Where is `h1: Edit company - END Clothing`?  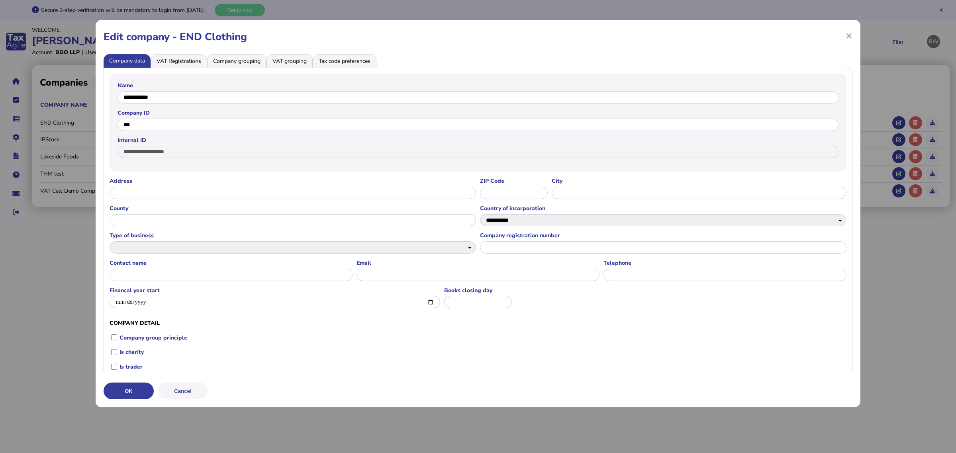 h1: Edit company - END Clothing is located at coordinates (478, 37).